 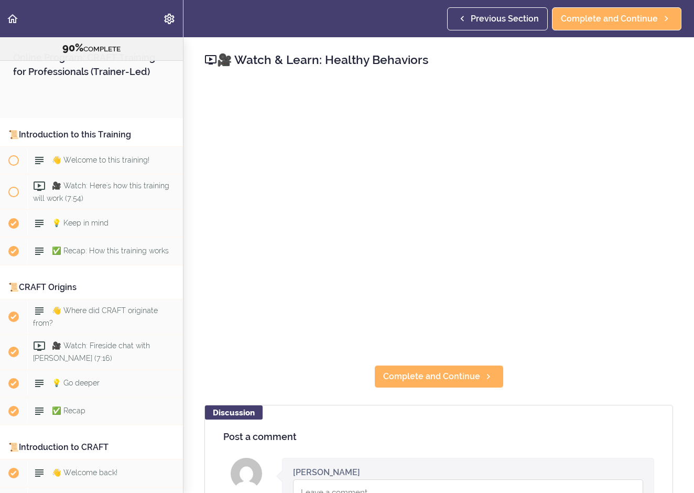 What do you see at coordinates (75, 383) in the screenshot?
I see `span: 💡 Go deeper` at bounding box center [75, 383].